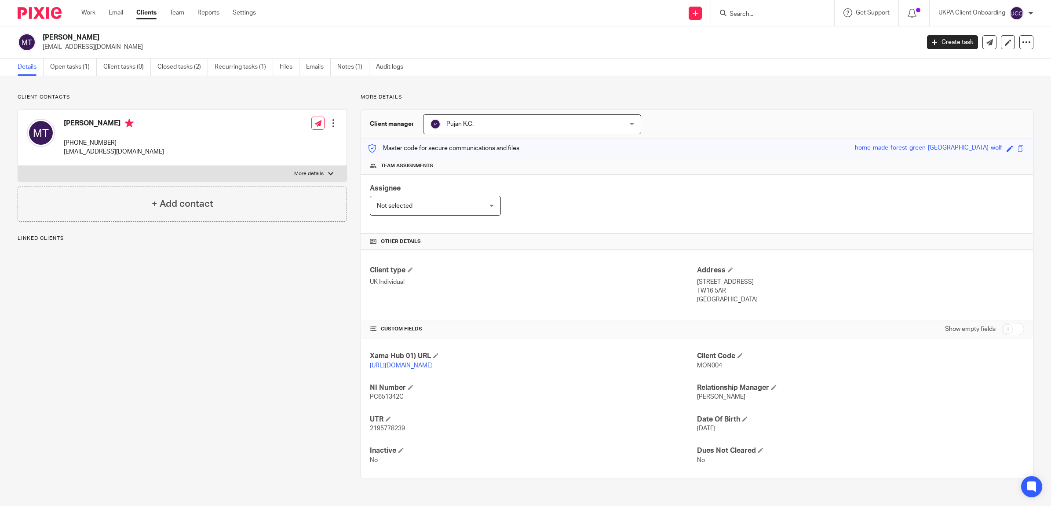 This screenshot has width=1051, height=506. What do you see at coordinates (533, 329) in the screenshot?
I see `h4: CUSTOM FIELDS` at bounding box center [533, 329].